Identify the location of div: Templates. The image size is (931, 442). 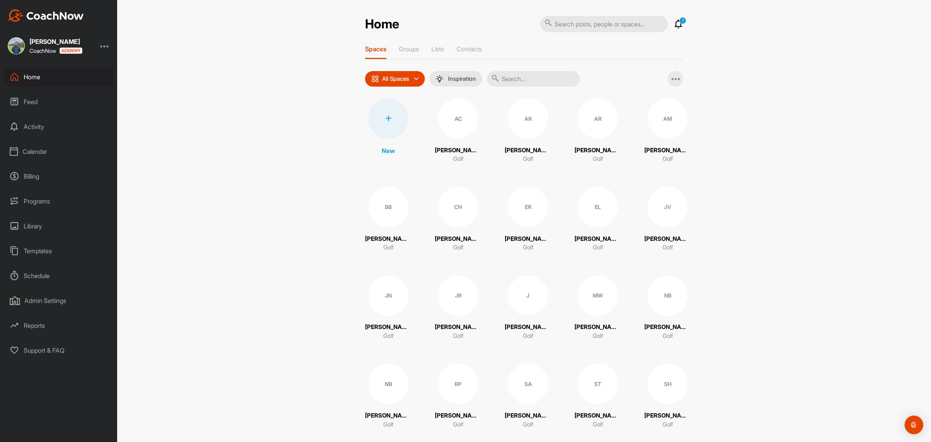
(59, 251).